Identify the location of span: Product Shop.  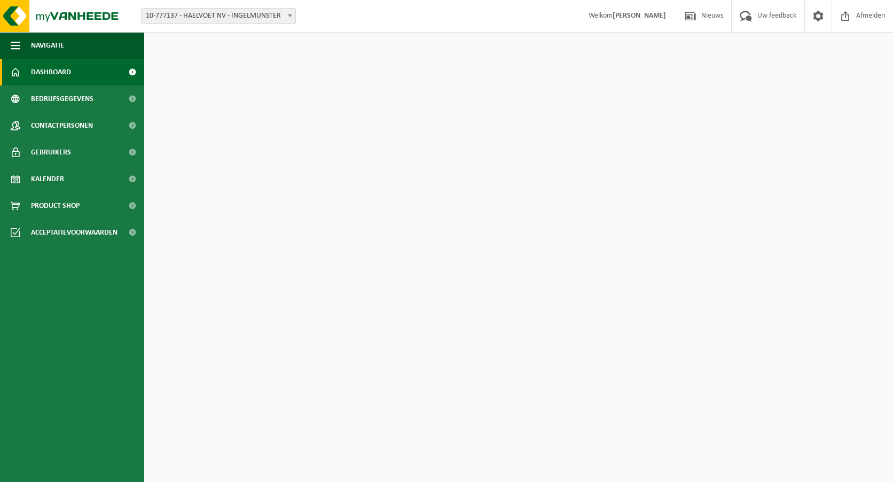
(55, 206).